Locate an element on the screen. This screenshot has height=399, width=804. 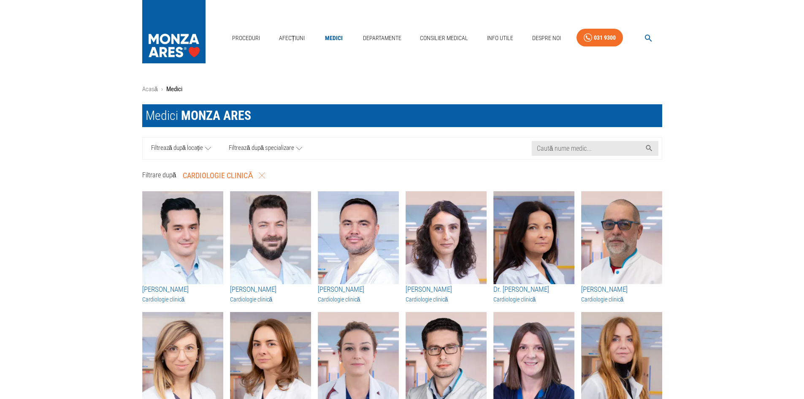
img: Dr. Sorin Pop is located at coordinates (621, 238).